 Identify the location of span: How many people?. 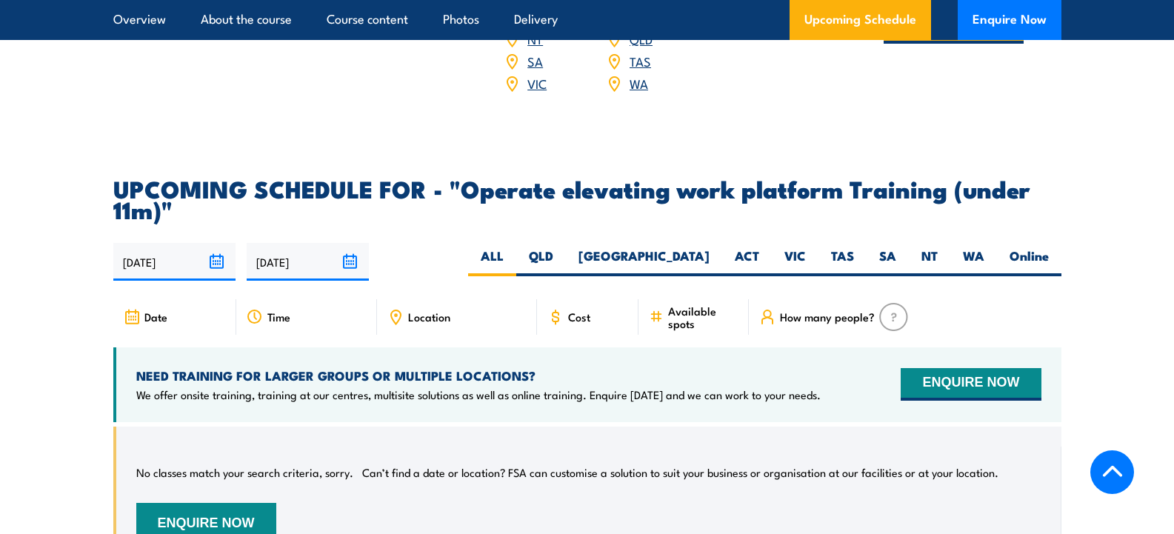
(827, 316).